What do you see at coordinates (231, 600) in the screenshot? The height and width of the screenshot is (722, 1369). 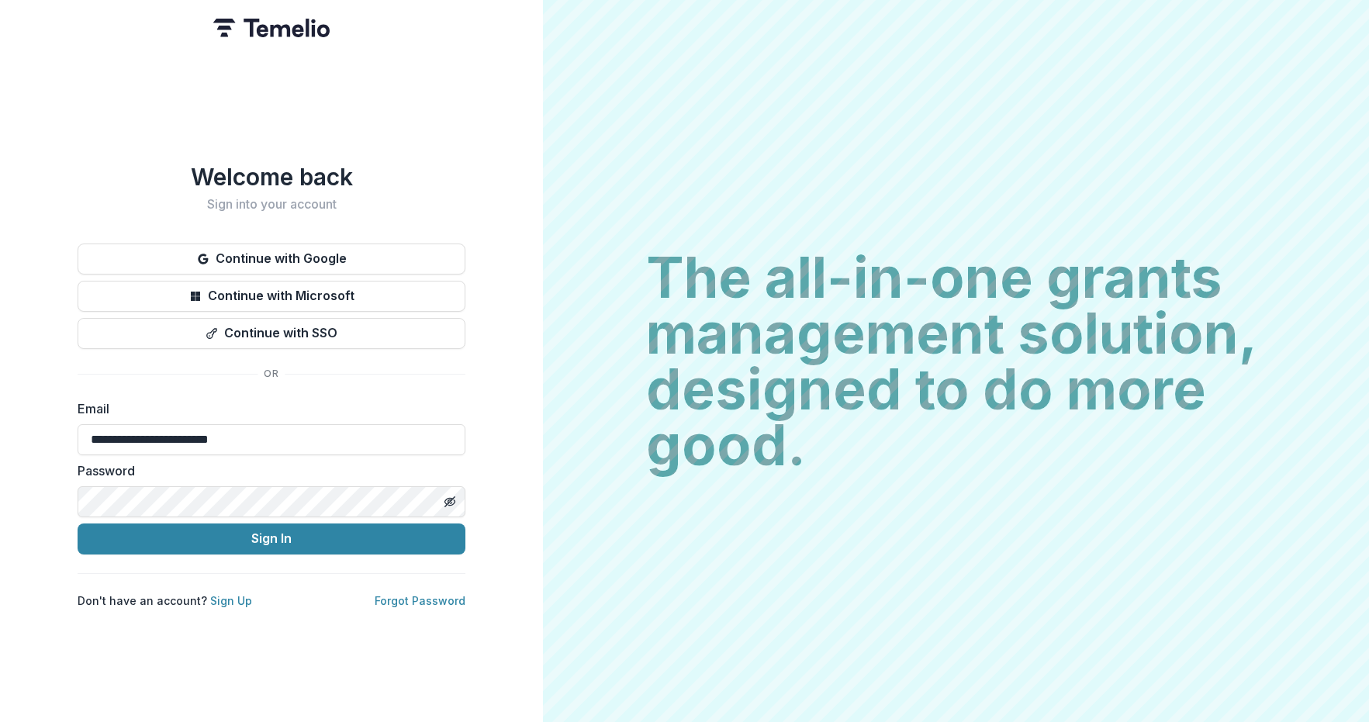 I see `a: Sign Up` at bounding box center [231, 600].